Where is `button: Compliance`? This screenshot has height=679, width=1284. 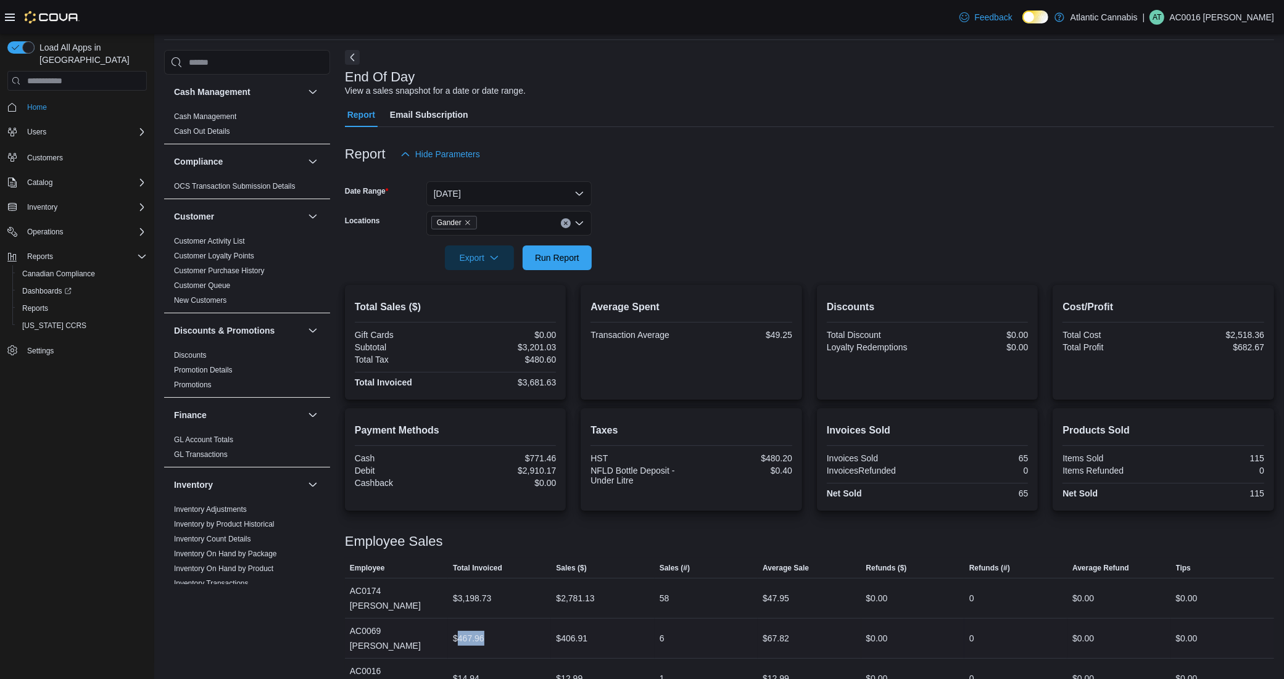 button: Compliance is located at coordinates (313, 162).